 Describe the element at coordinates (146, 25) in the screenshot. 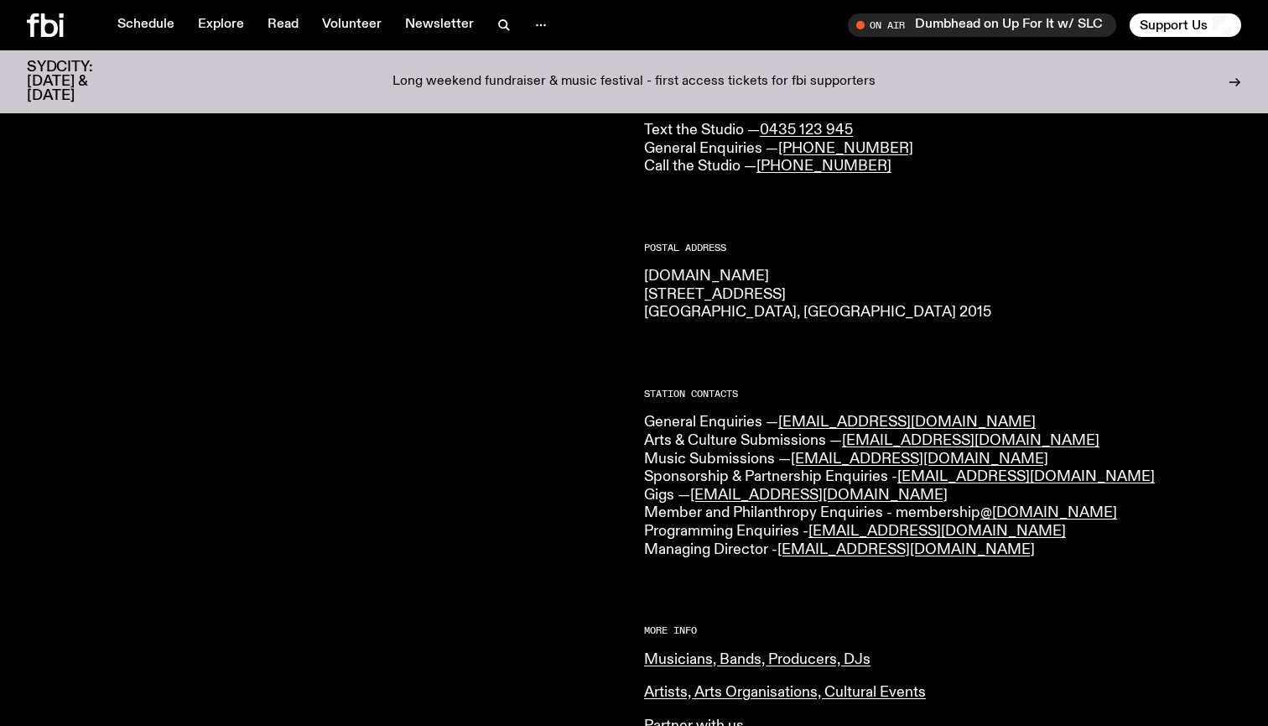

I see `a: Schedule` at that location.